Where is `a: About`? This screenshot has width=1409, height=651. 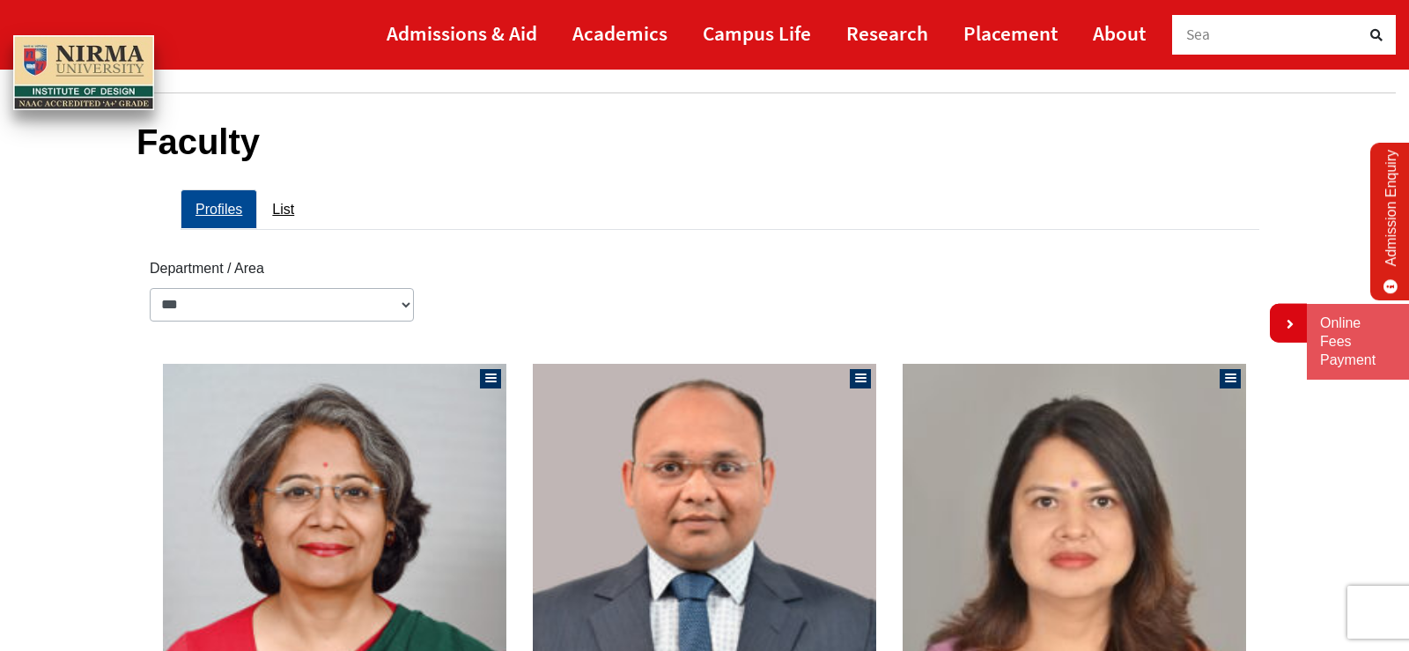 a: About is located at coordinates (1119, 33).